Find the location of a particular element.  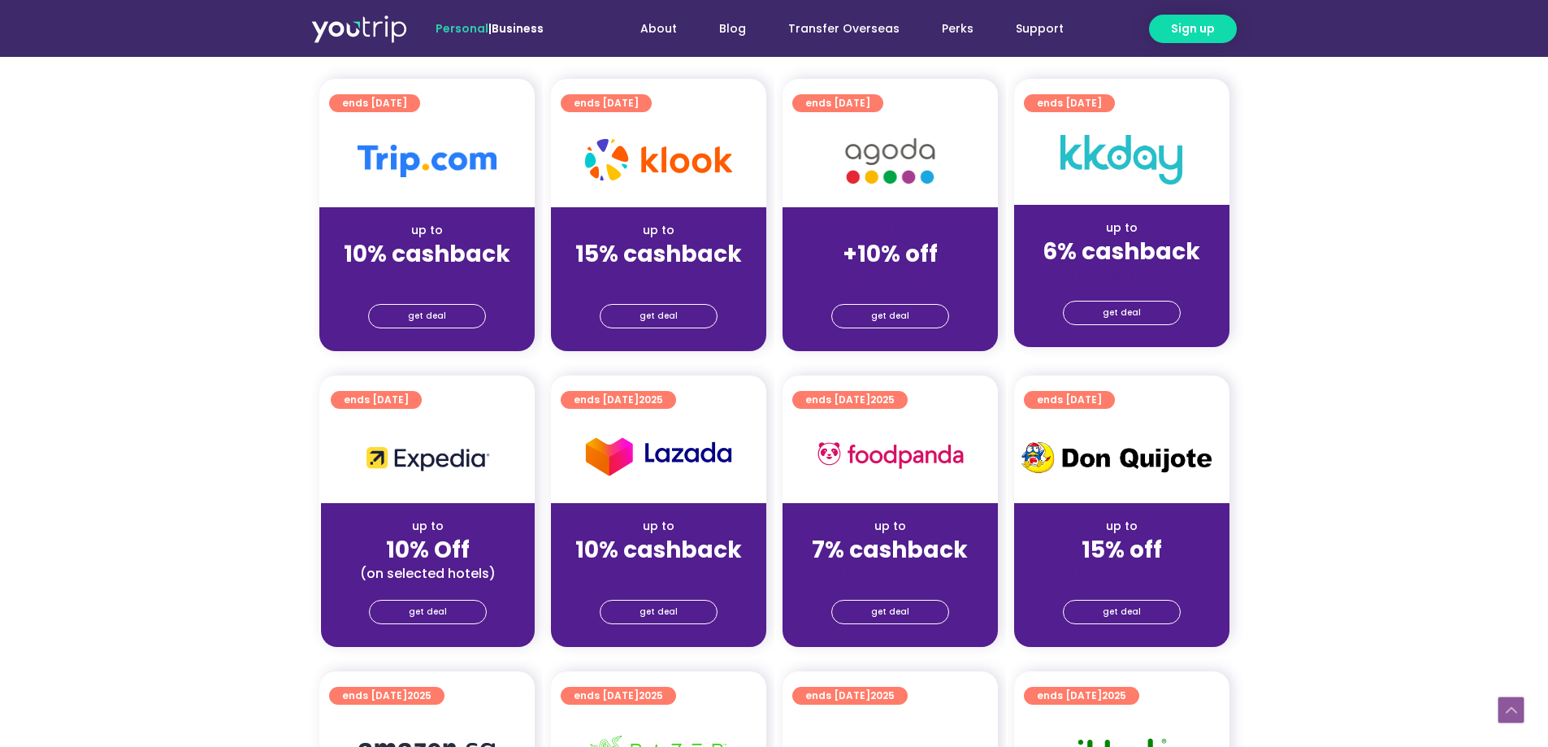

strong: 10% Off is located at coordinates (427, 549).